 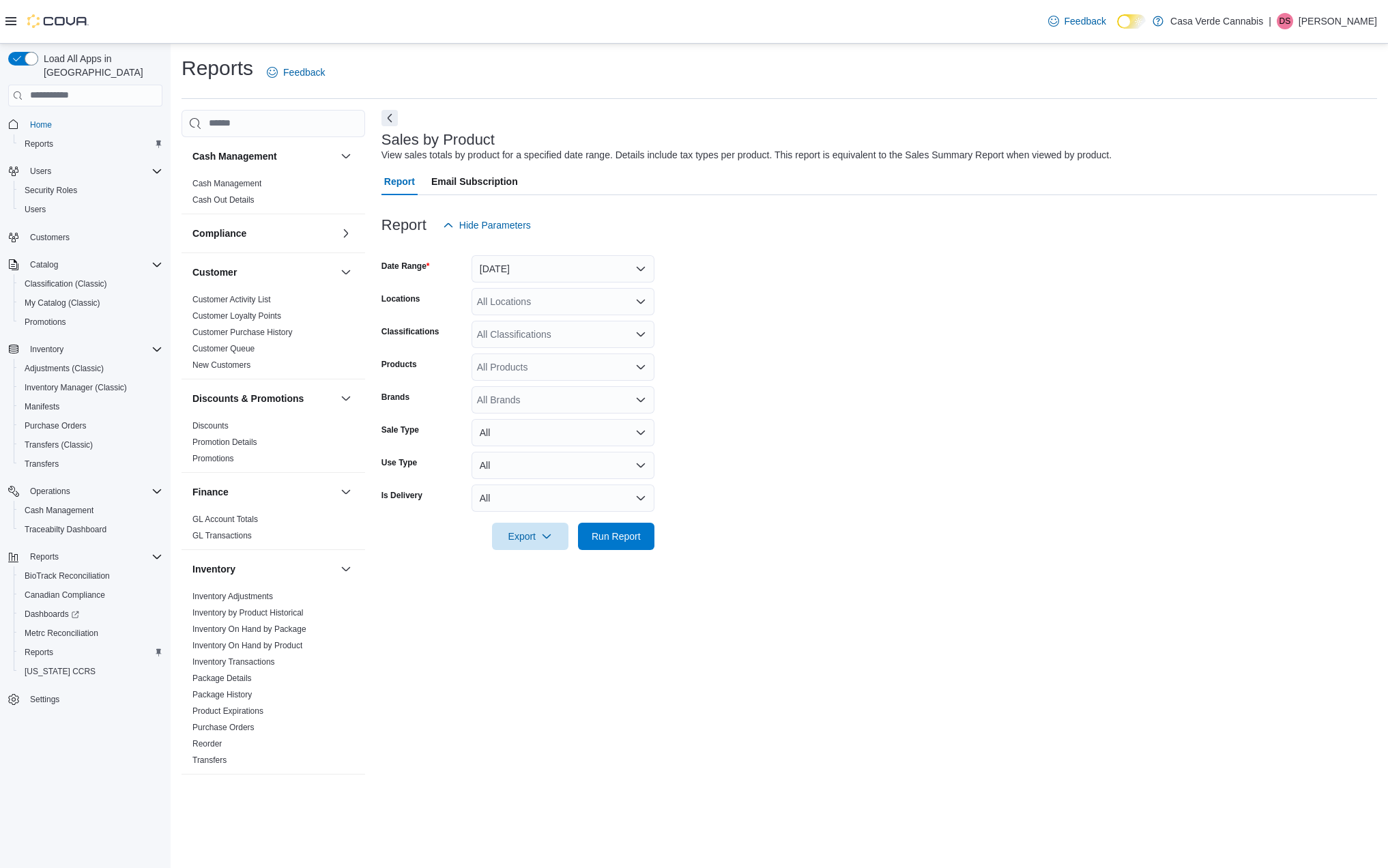 I want to click on span: Hide Parameters, so click(x=495, y=225).